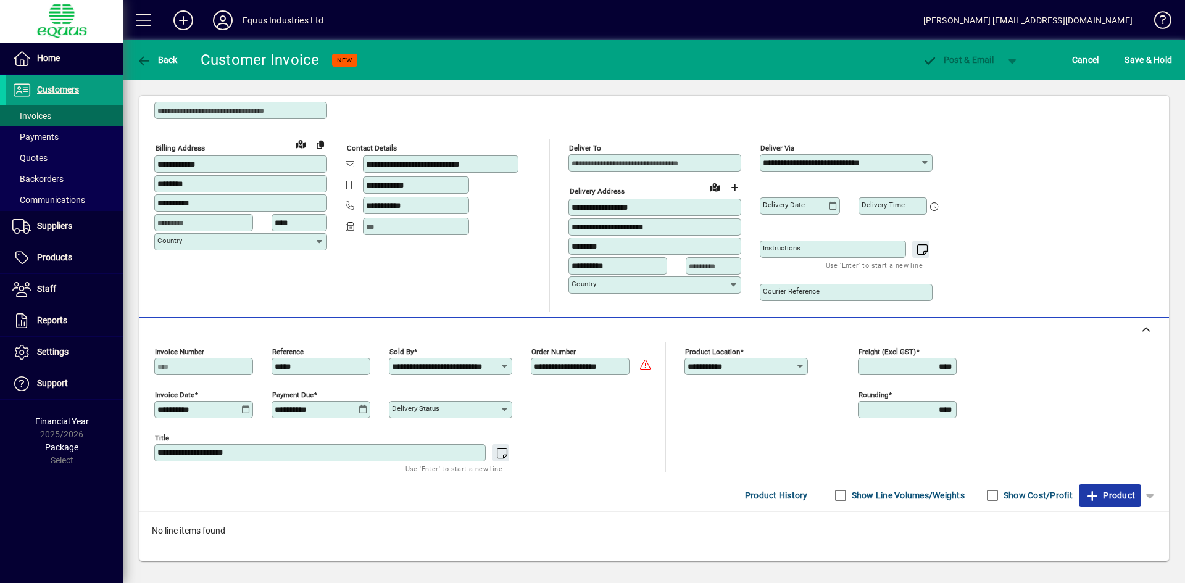  I want to click on span: Communications, so click(49, 200).